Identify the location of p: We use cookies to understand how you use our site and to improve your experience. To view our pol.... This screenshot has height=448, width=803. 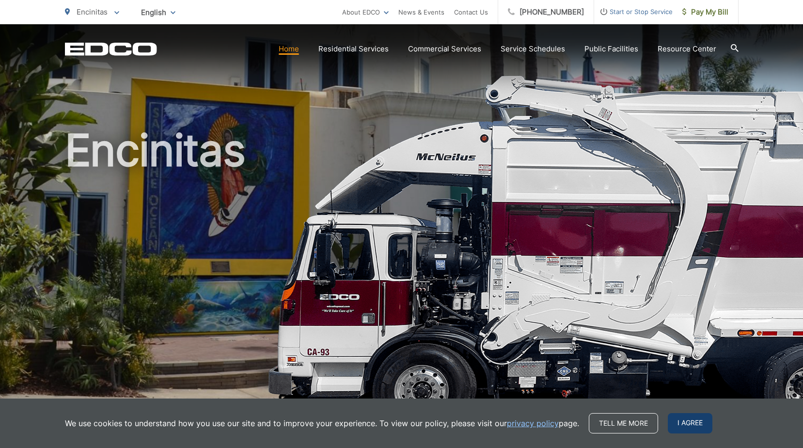
(322, 423).